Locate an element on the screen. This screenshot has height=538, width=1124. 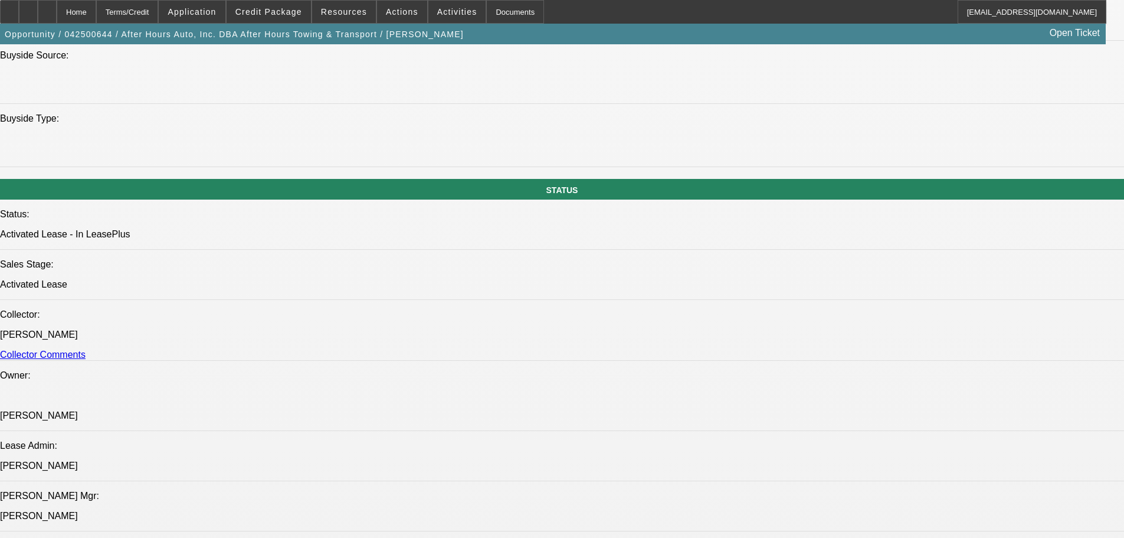
button: Application is located at coordinates (192, 12).